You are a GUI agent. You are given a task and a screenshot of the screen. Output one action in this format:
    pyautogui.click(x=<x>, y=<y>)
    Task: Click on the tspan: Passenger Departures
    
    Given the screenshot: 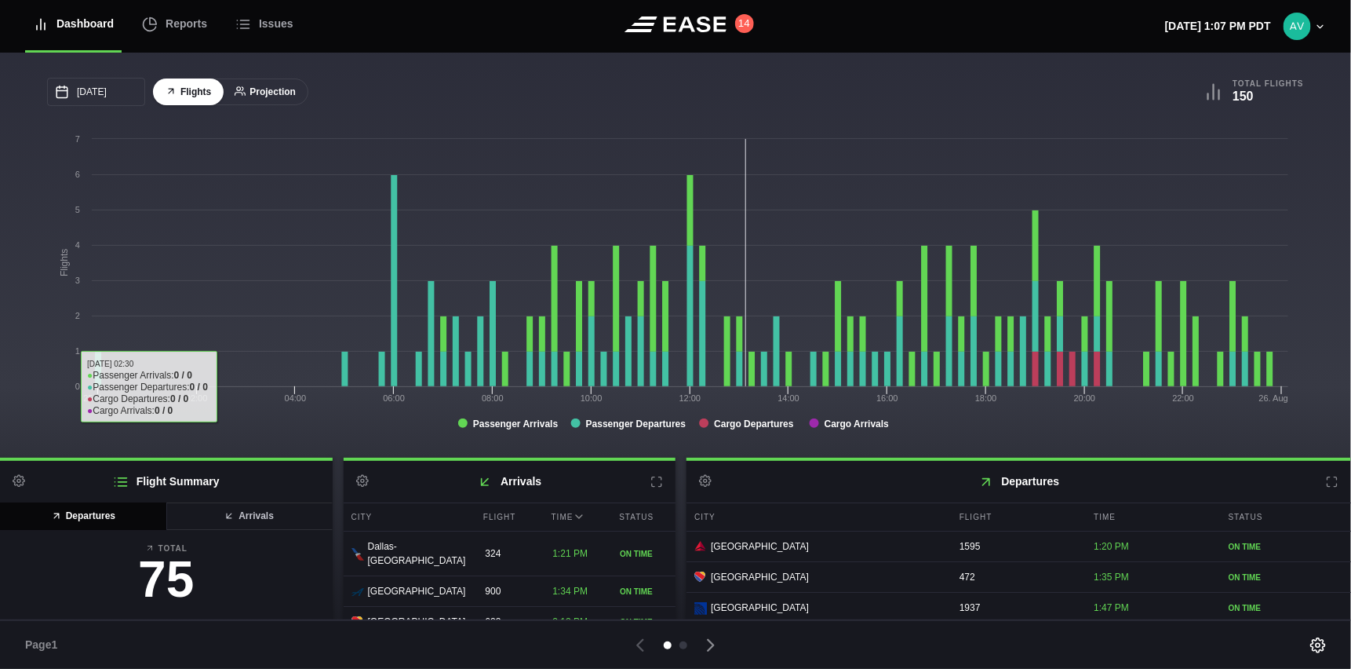 What is the action you would take?
    pyautogui.click(x=636, y=424)
    